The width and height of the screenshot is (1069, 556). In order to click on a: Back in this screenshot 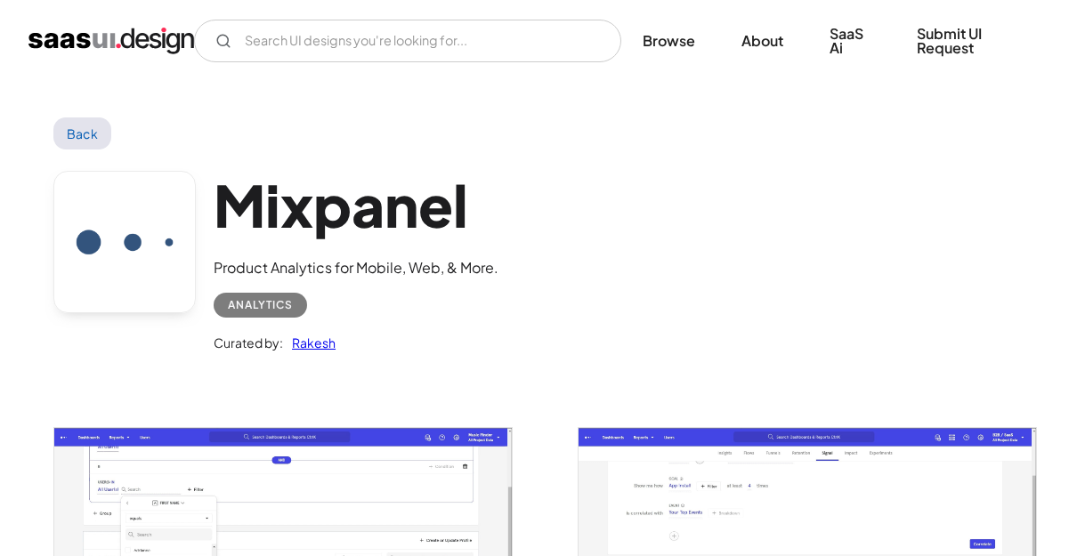, I will do `click(82, 134)`.